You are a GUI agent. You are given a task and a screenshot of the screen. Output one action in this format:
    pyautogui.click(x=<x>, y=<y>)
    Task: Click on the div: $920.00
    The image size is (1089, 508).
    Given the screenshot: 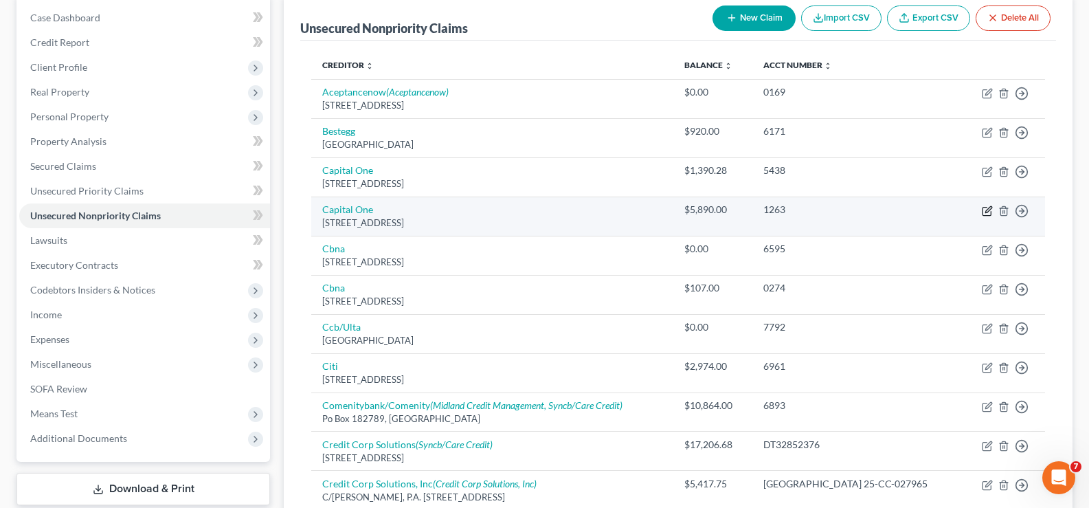 What is the action you would take?
    pyautogui.click(x=712, y=131)
    